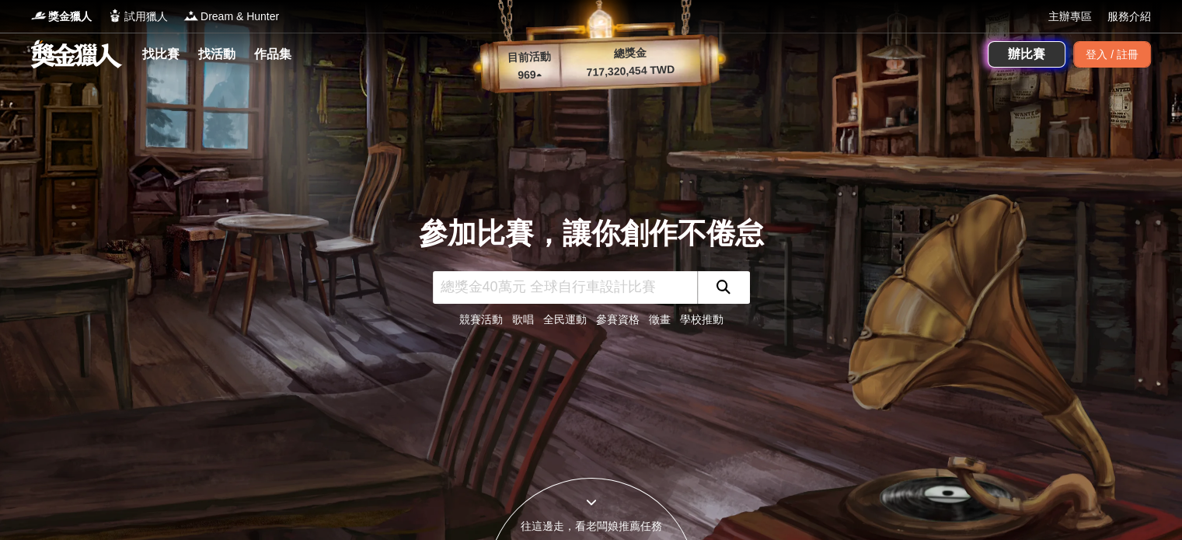 The width and height of the screenshot is (1182, 540). Describe the element at coordinates (70, 16) in the screenshot. I see `span: 獎金獵人` at that location.